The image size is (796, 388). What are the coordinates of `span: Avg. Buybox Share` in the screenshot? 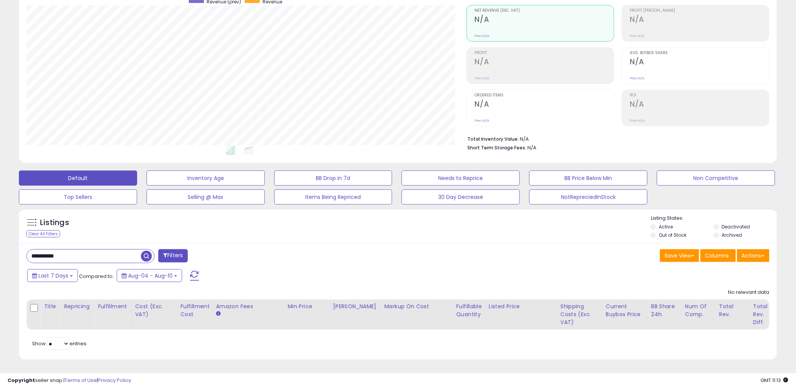 It's located at (700, 53).